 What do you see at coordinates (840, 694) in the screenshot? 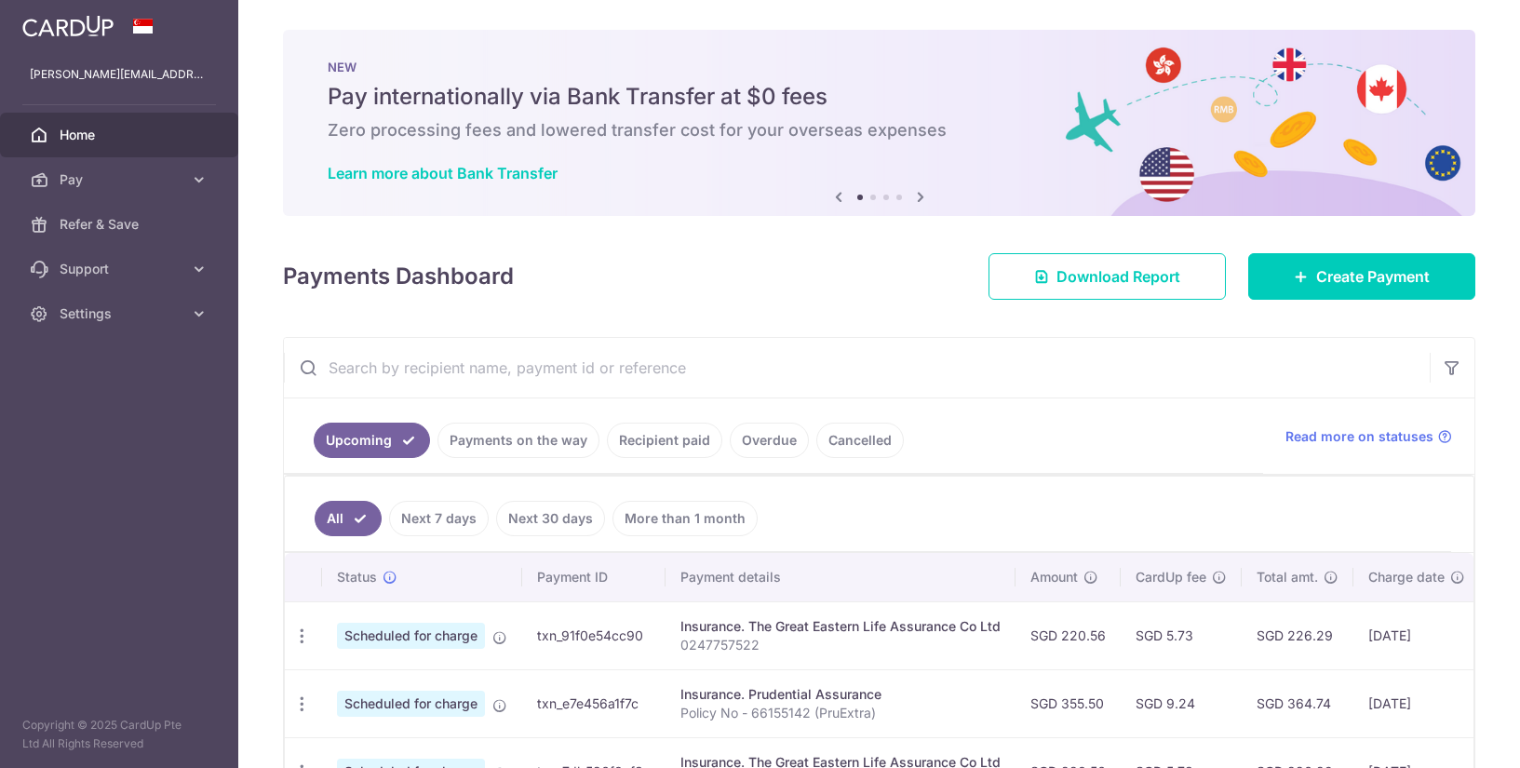
I see `div: Insurance. Prudential Assurance` at bounding box center [840, 694].